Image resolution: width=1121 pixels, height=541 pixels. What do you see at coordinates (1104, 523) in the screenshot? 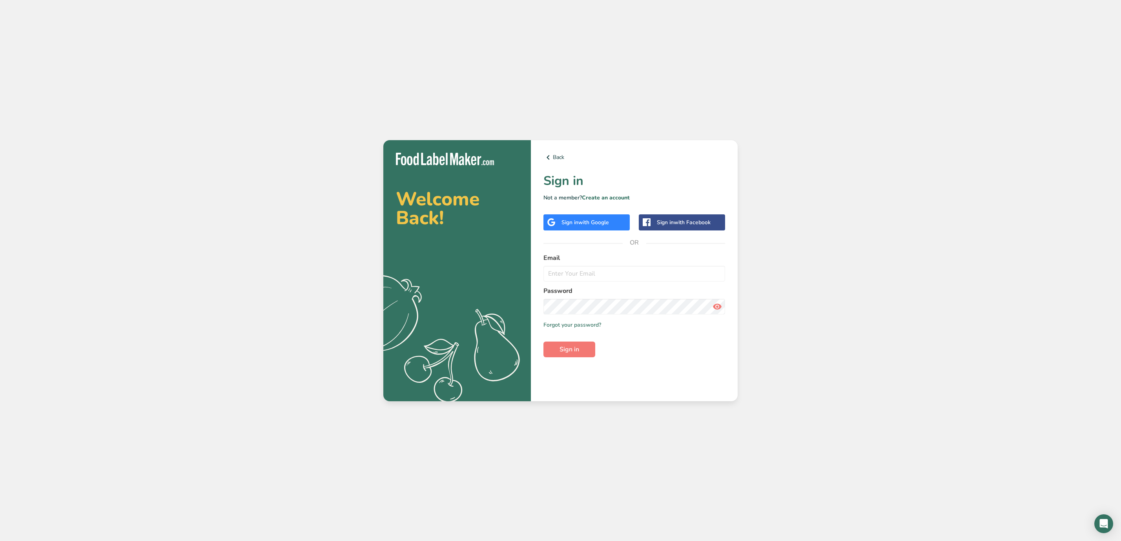
I see `div: Open Intercom Messenger` at bounding box center [1104, 523].